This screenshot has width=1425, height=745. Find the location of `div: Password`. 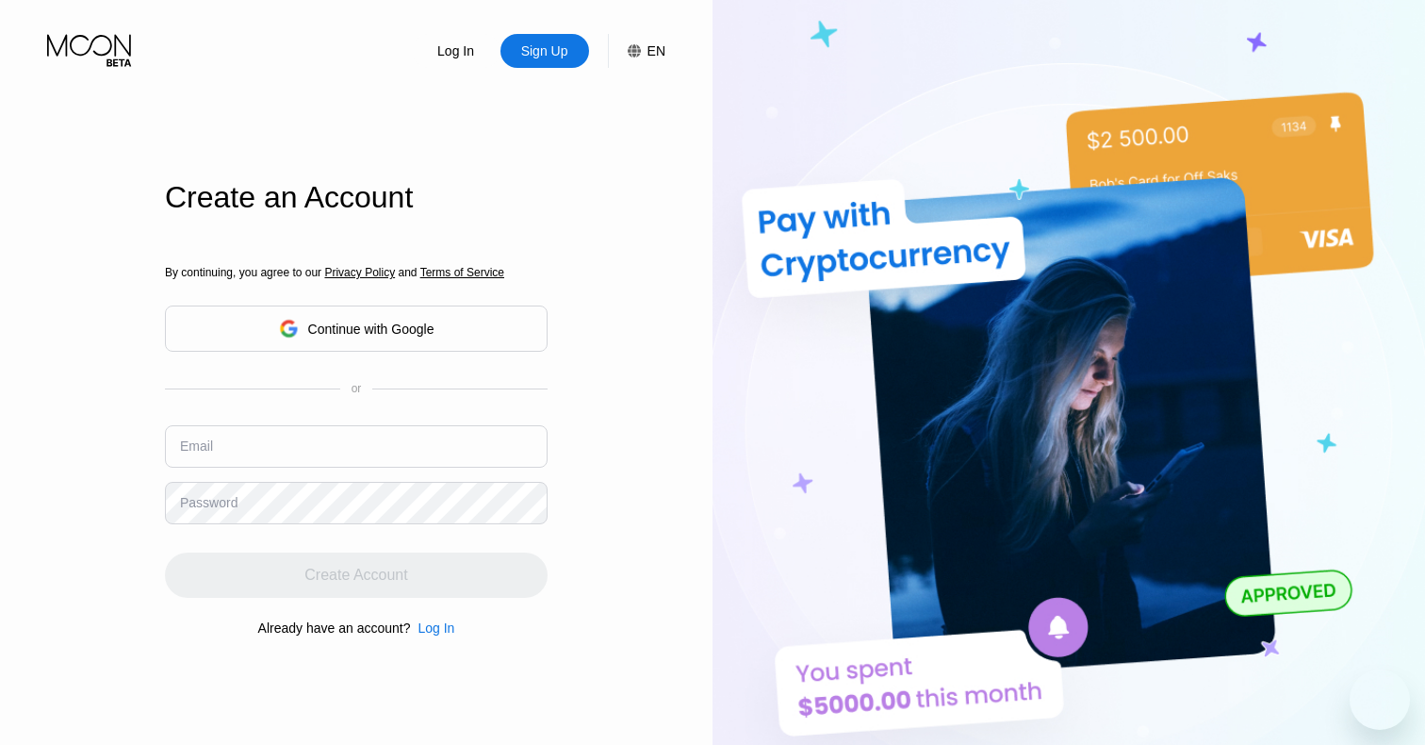

div: Password is located at coordinates (208, 502).